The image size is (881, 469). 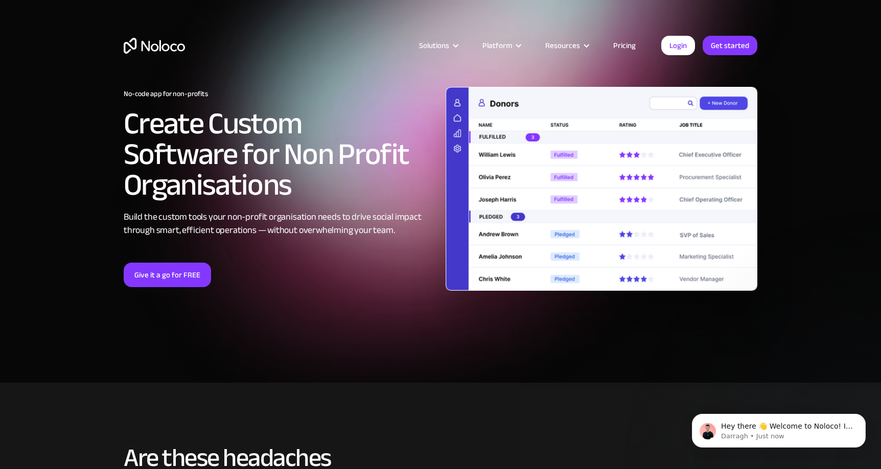 I want to click on p: Hey there 👋 Welcome to Noloco! If you have any questions, just reply to this message. [GEOGRAPHIC..., so click(x=110, y=34).